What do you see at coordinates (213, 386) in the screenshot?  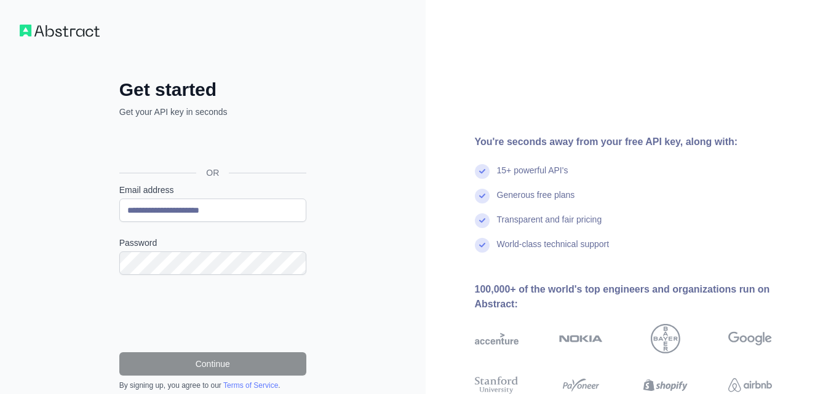 I see `div: By signing up, you agree to our .` at bounding box center [213, 386].